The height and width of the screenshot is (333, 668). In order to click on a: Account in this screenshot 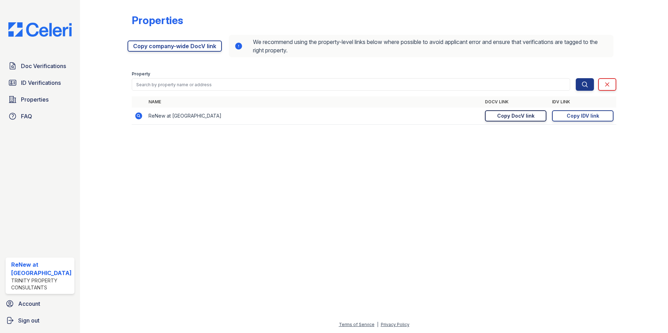, I will do `click(40, 304)`.